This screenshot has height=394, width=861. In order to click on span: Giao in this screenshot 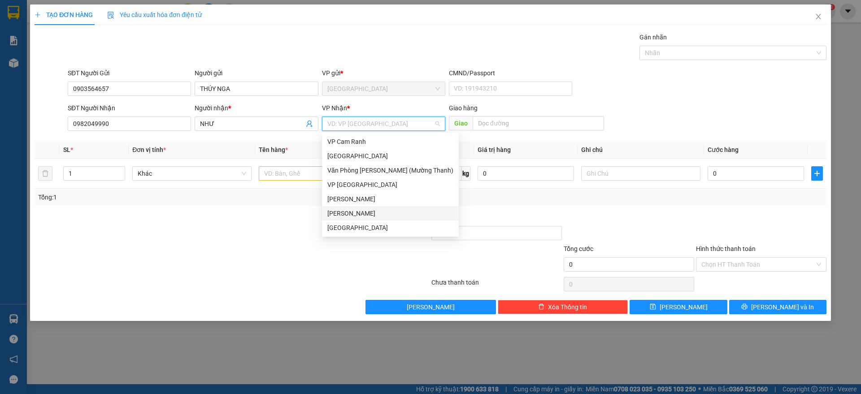, I will do `click(461, 123)`.